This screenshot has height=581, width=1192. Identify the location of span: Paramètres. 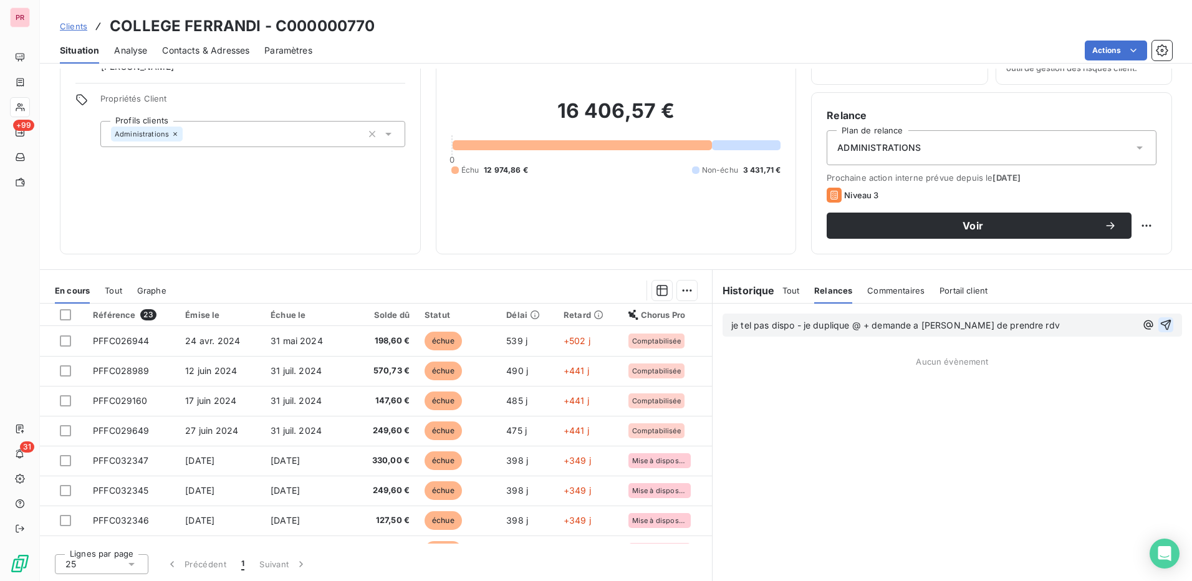
(288, 50).